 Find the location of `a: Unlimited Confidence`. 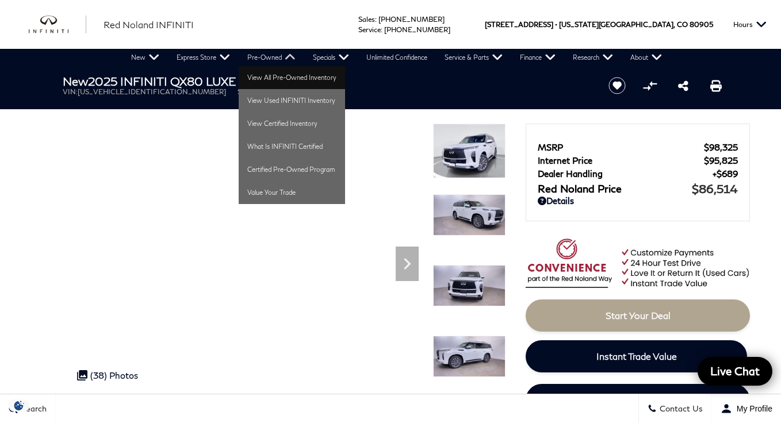

a: Unlimited Confidence is located at coordinates (397, 58).